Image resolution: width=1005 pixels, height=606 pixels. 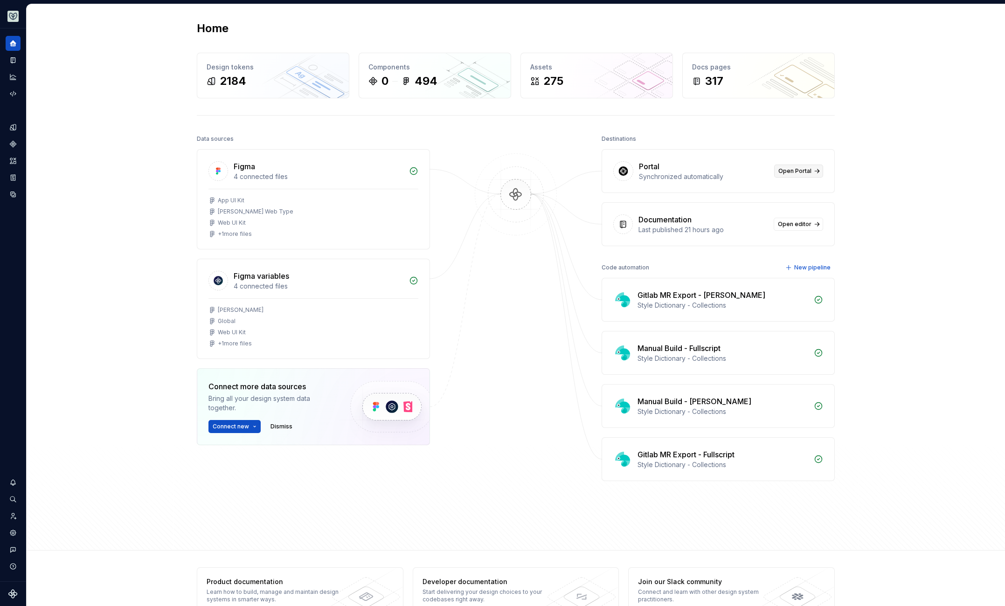 I want to click on div: Docs pages, so click(x=758, y=67).